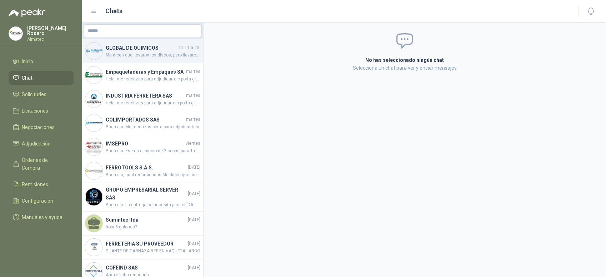  What do you see at coordinates (146, 267) in the screenshot?
I see `h4: COFEIND SAS` at bounding box center [146, 267].